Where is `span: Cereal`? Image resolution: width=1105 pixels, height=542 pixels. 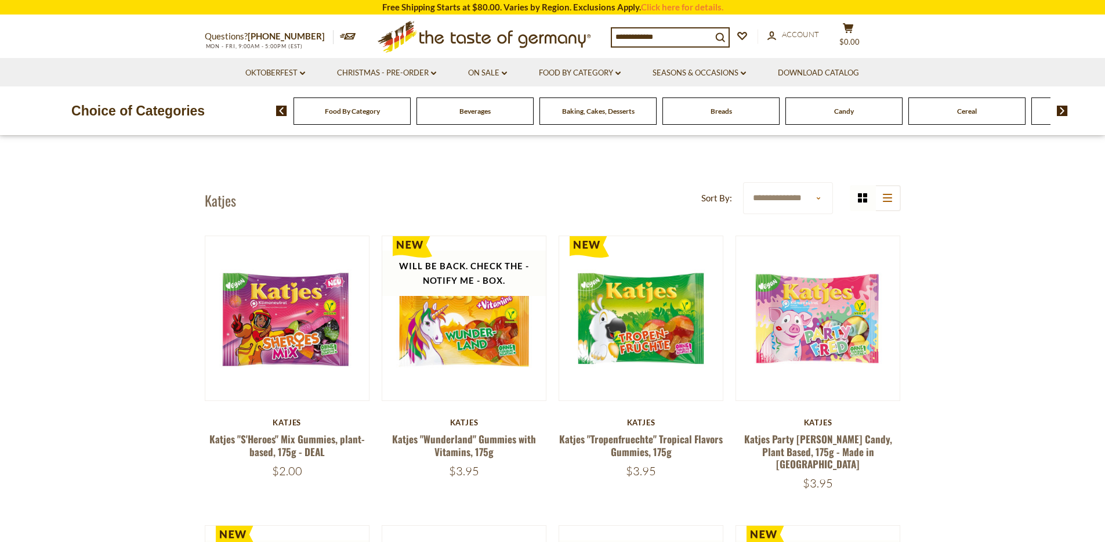
span: Cereal is located at coordinates (967, 111).